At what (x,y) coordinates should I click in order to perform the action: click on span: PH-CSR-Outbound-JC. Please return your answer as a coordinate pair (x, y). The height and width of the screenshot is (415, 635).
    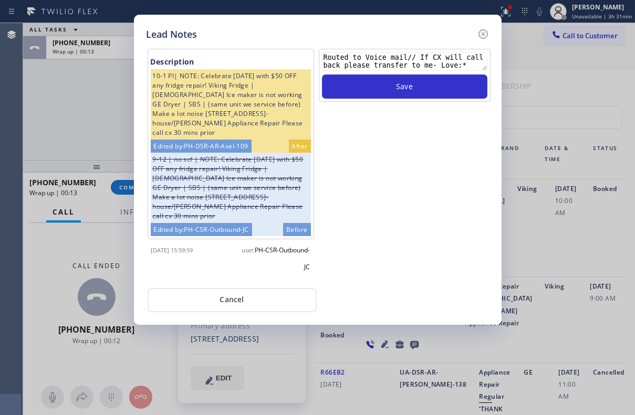
    Looking at the image, I should click on (282, 258).